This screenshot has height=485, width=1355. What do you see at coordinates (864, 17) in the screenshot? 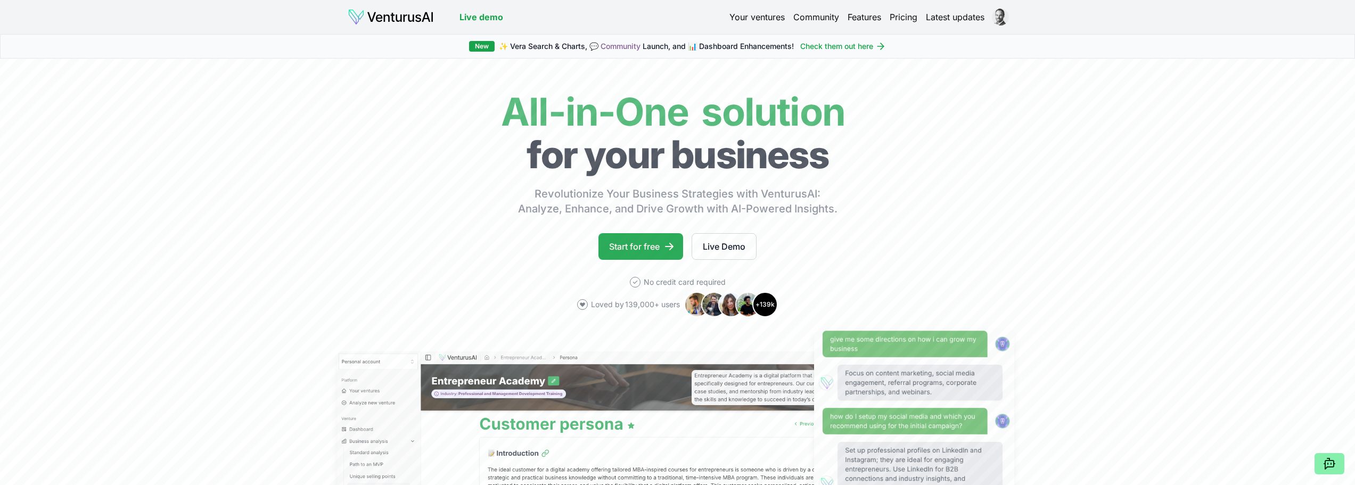
I see `a: Features` at bounding box center [864, 17].